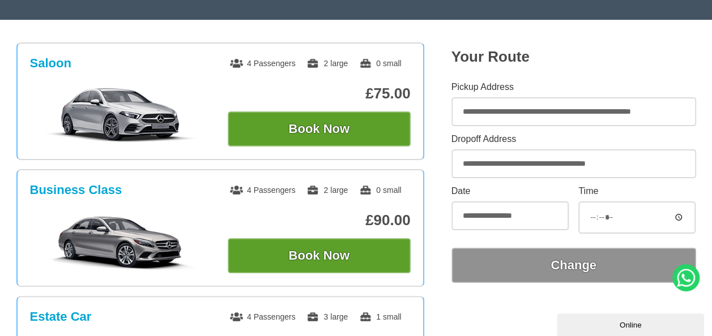 The image size is (712, 336). Describe the element at coordinates (50, 63) in the screenshot. I see `h3: Saloon` at that location.